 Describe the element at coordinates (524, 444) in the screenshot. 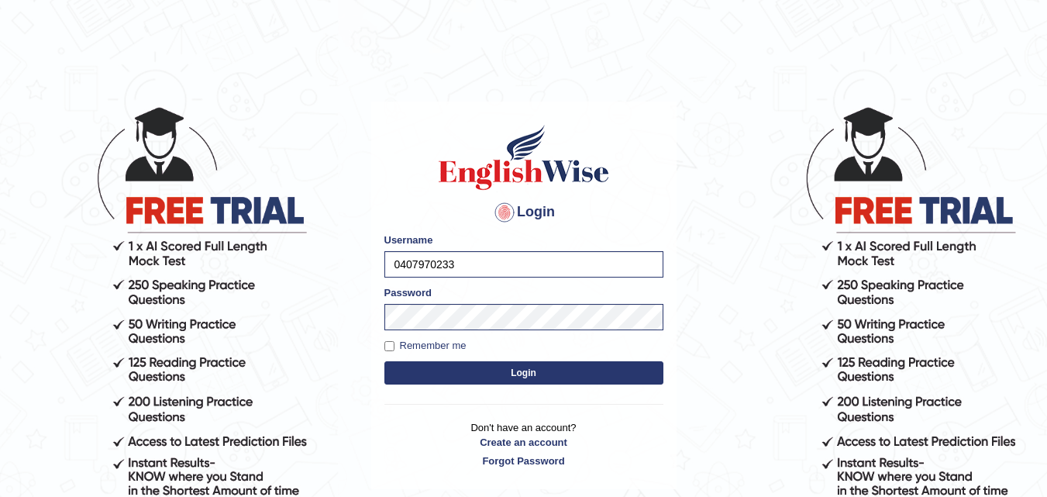

I see `p: Don't have an account?` at that location.